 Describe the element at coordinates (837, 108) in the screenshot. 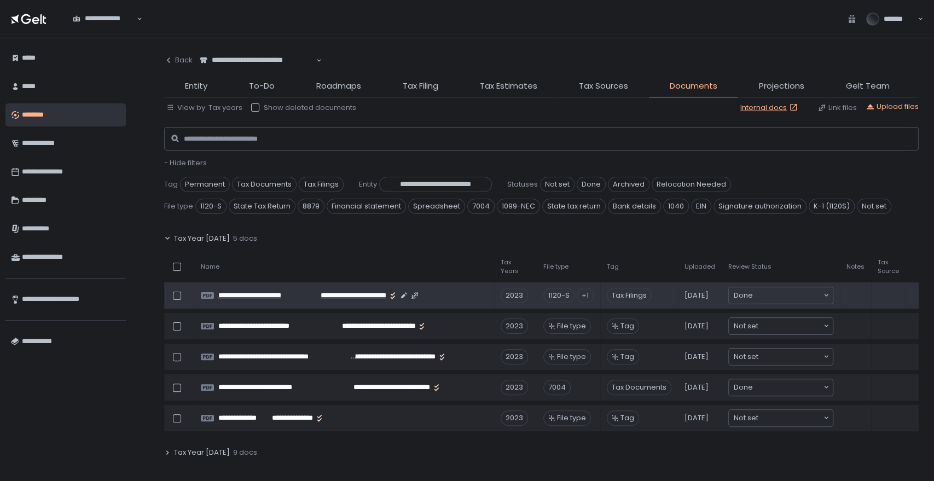

I see `button: Link files` at that location.